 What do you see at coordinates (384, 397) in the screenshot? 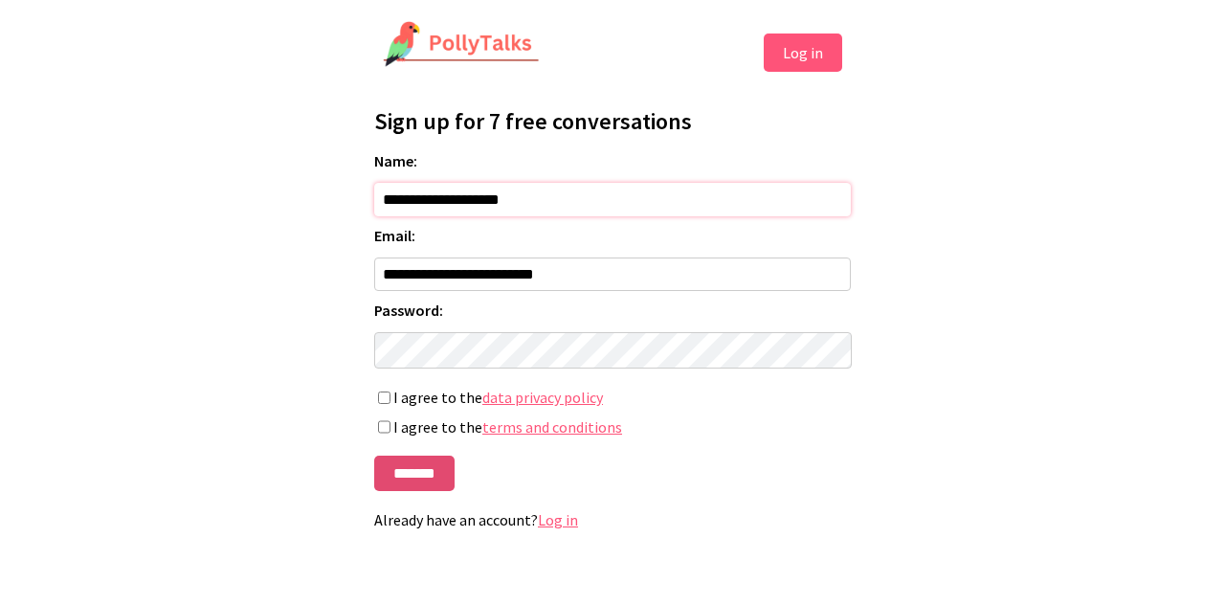
I see `input: I agree to thedata privacy policy` at bounding box center [384, 397].